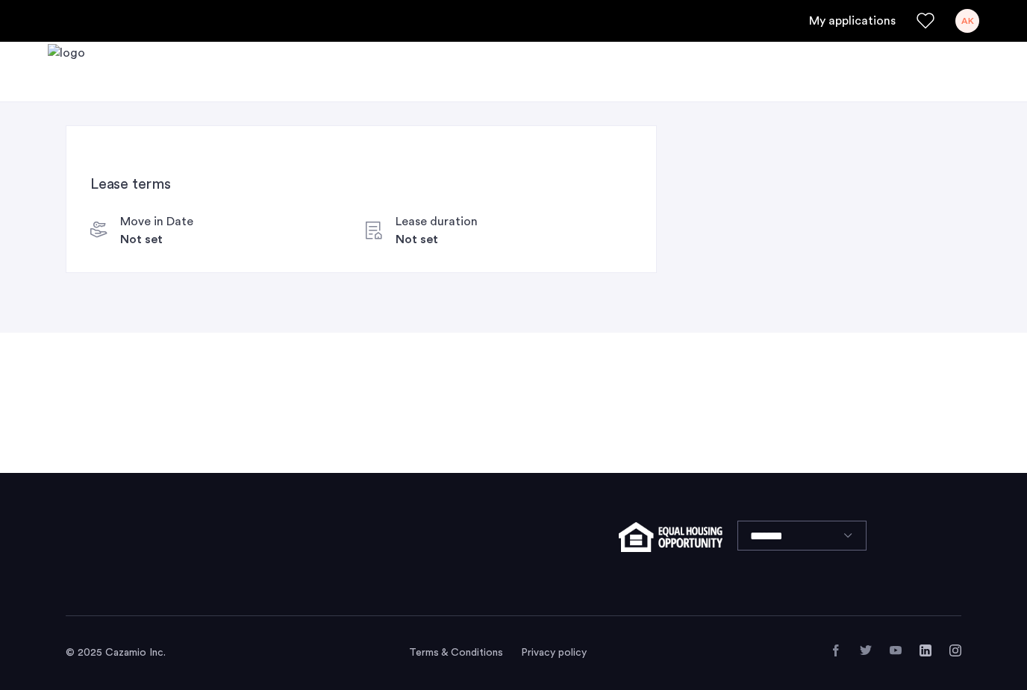  Describe the element at coordinates (66, 72) in the screenshot. I see `a: Cazamio logo` at that location.